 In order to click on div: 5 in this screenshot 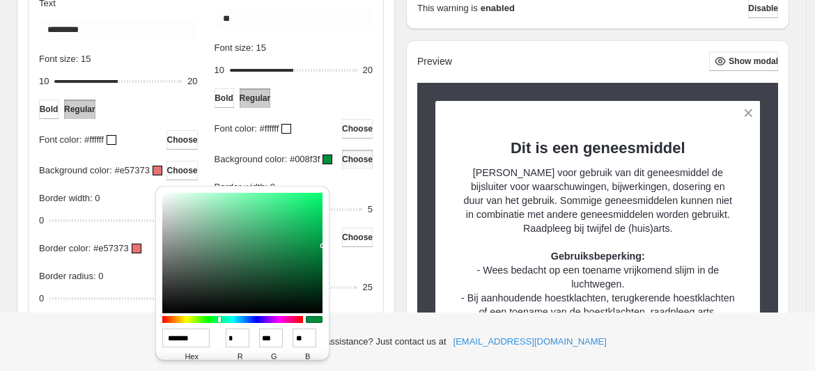, I will do `click(370, 210)`.